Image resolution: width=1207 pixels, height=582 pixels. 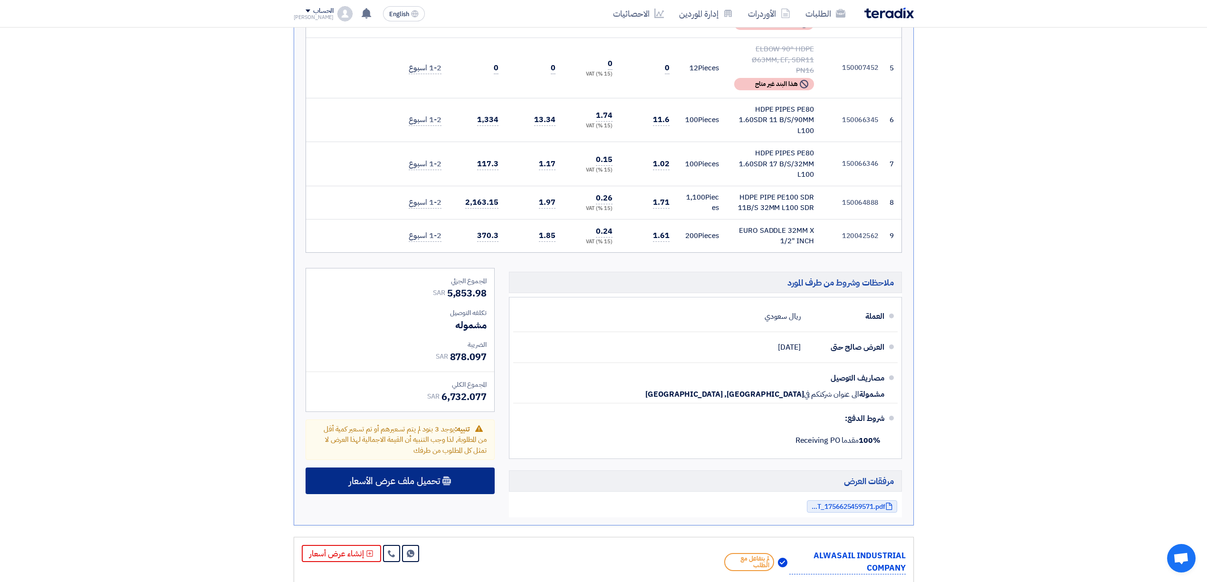 What do you see at coordinates (832, 395) in the screenshot?
I see `span: الى عنوان شركتكم في` at bounding box center [832, 395].